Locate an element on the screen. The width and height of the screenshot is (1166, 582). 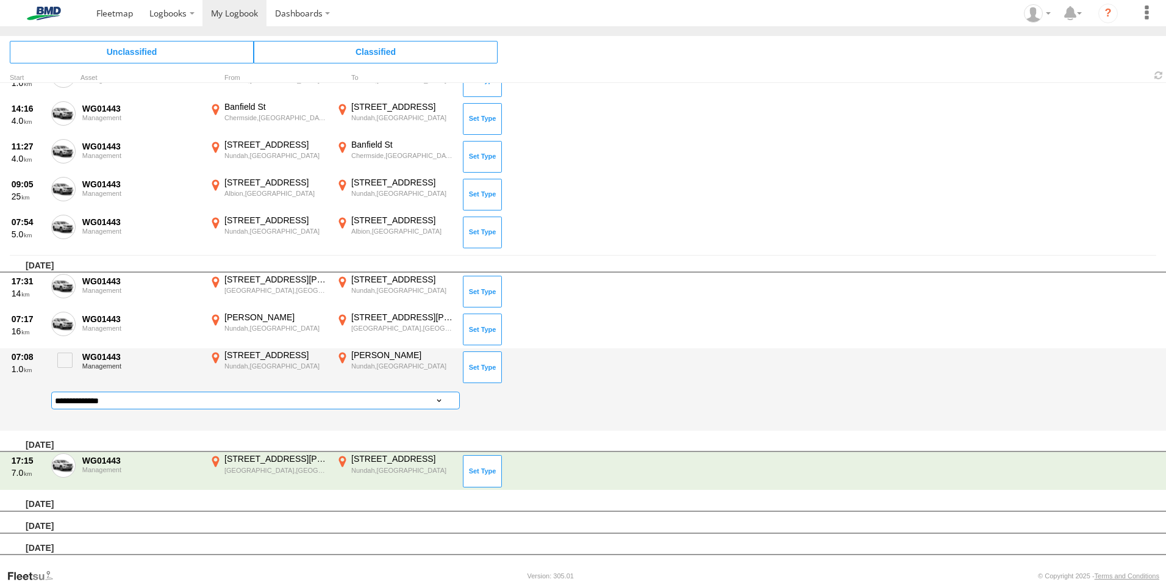
div: 07:54 is located at coordinates (28, 222).